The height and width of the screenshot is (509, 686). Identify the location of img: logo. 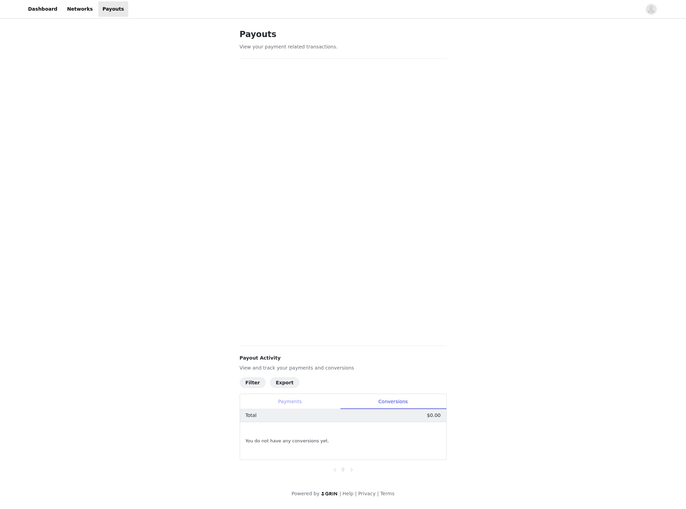
(329, 494).